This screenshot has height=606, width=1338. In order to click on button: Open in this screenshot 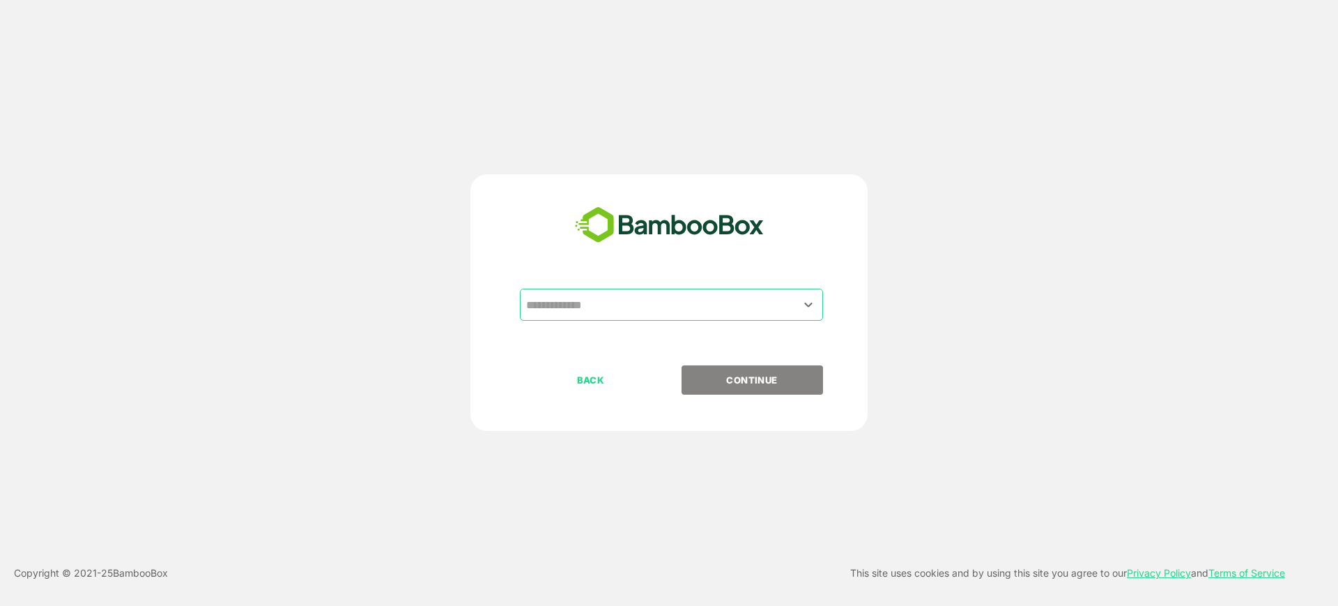, I will do `click(809, 304)`.